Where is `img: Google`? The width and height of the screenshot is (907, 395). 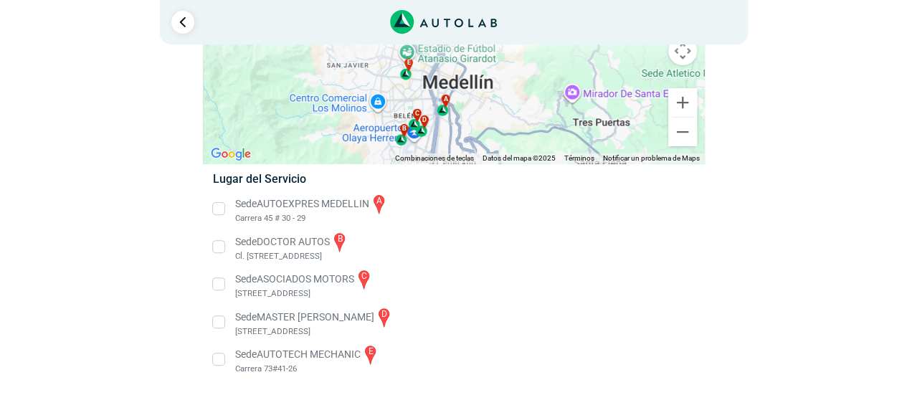 img: Google is located at coordinates (231, 154).